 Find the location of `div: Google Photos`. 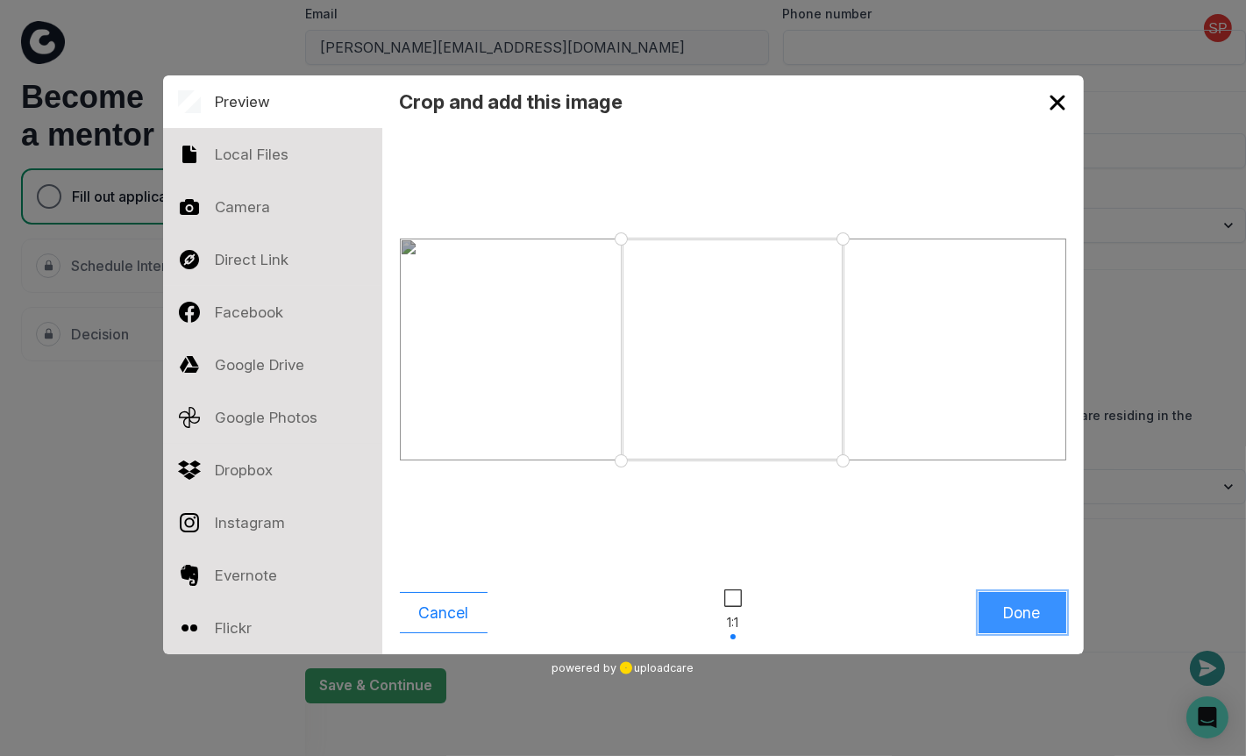

div: Google Photos is located at coordinates (273, 417).